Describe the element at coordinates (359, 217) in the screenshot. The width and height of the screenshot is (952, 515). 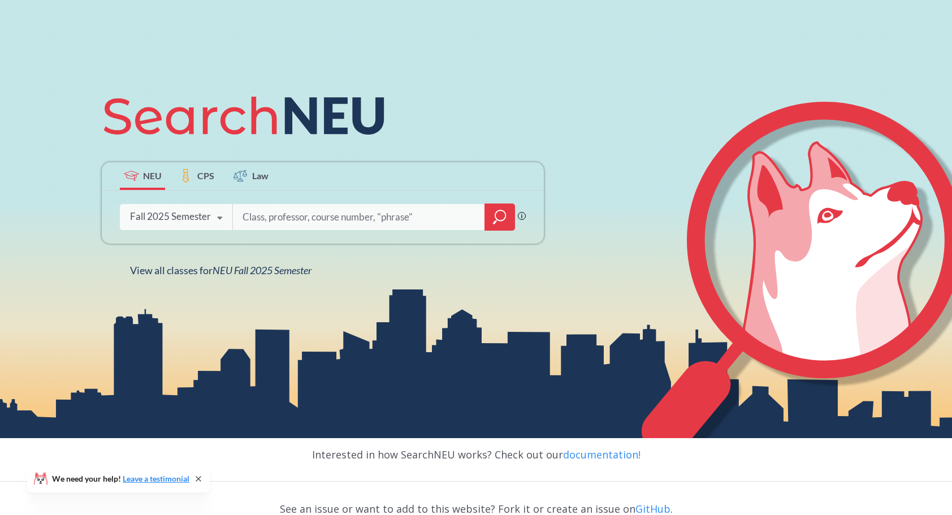
I see `input: Class, professor, course number, "phrase"` at that location.